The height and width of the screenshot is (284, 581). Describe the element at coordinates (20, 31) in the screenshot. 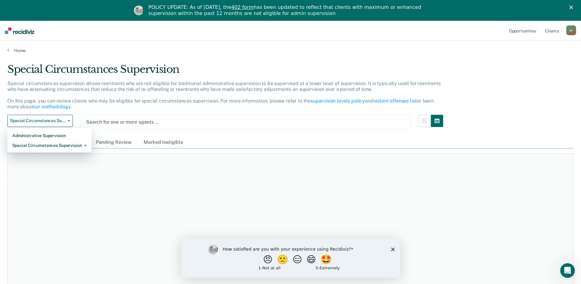

I see `img: Recidiviz` at that location.